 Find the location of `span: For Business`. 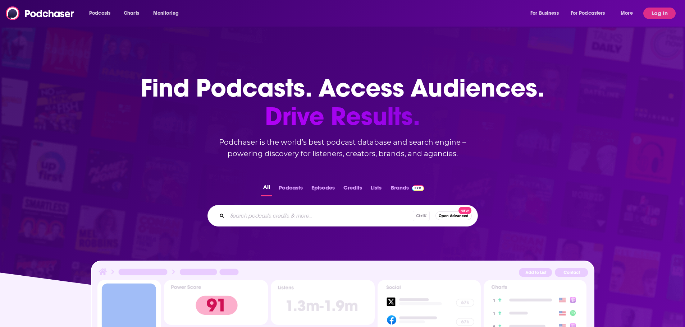

span: For Business is located at coordinates (544, 13).